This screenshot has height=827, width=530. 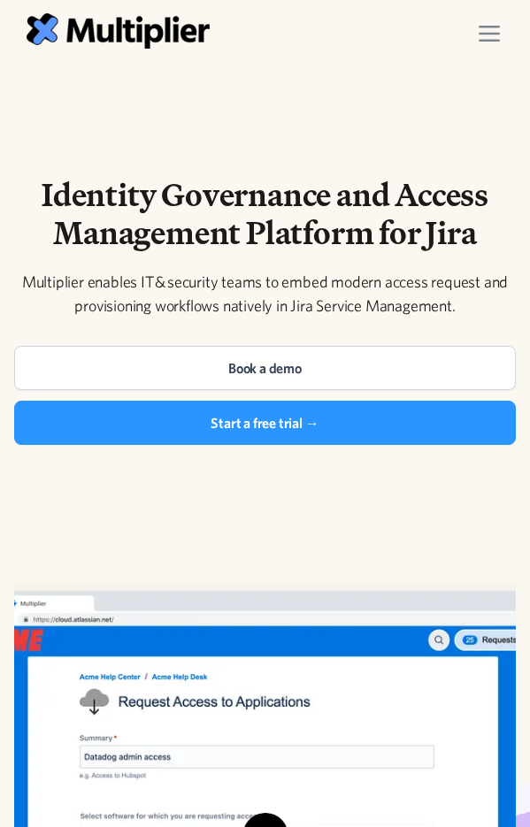 What do you see at coordinates (265, 368) in the screenshot?
I see `div: Book a demo` at bounding box center [265, 368].